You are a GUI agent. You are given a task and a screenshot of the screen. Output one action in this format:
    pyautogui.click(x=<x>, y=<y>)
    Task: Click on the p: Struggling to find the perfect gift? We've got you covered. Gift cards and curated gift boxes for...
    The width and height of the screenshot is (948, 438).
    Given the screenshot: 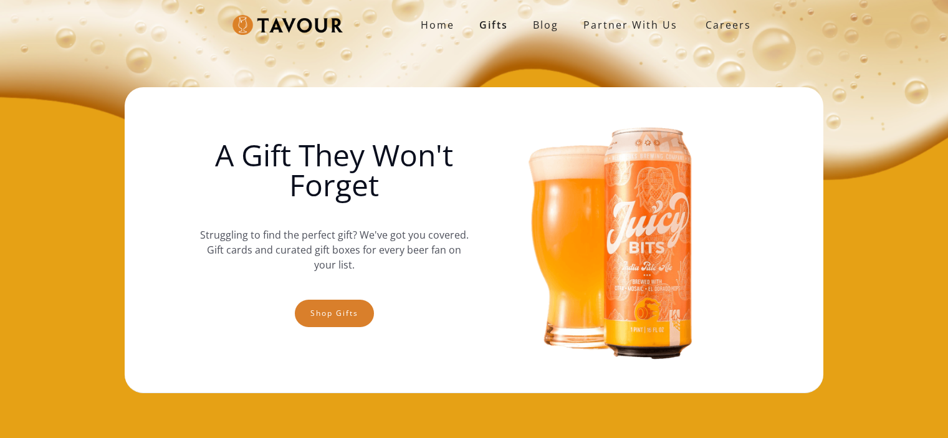 What is the action you would take?
    pyautogui.click(x=334, y=250)
    